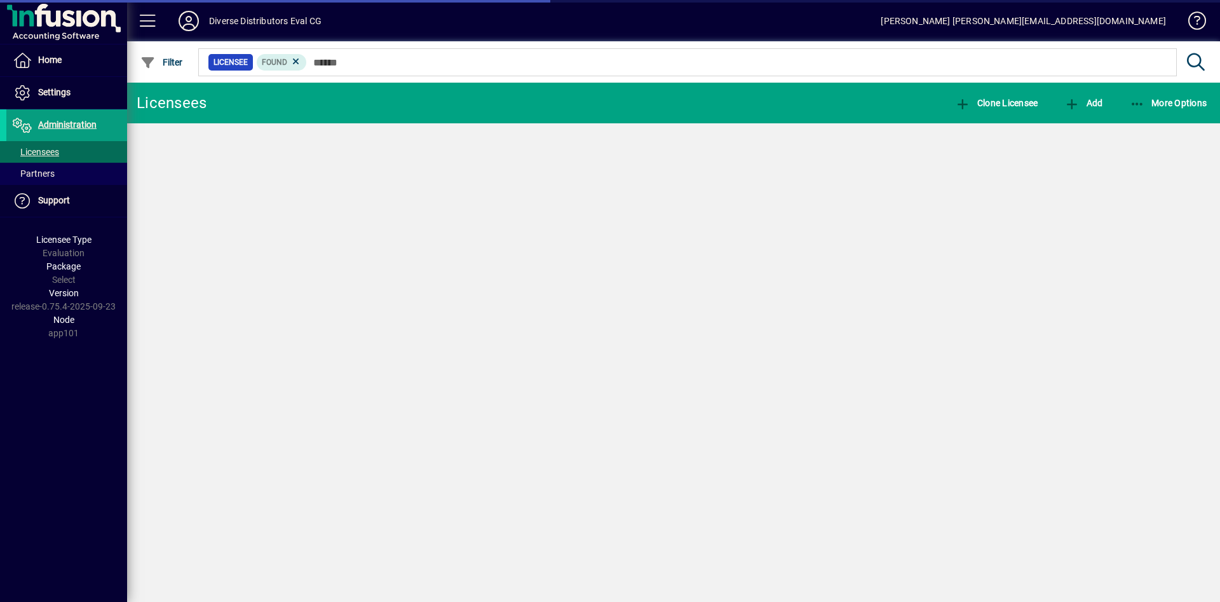 This screenshot has height=602, width=1220. What do you see at coordinates (54, 200) in the screenshot?
I see `span: Support` at bounding box center [54, 200].